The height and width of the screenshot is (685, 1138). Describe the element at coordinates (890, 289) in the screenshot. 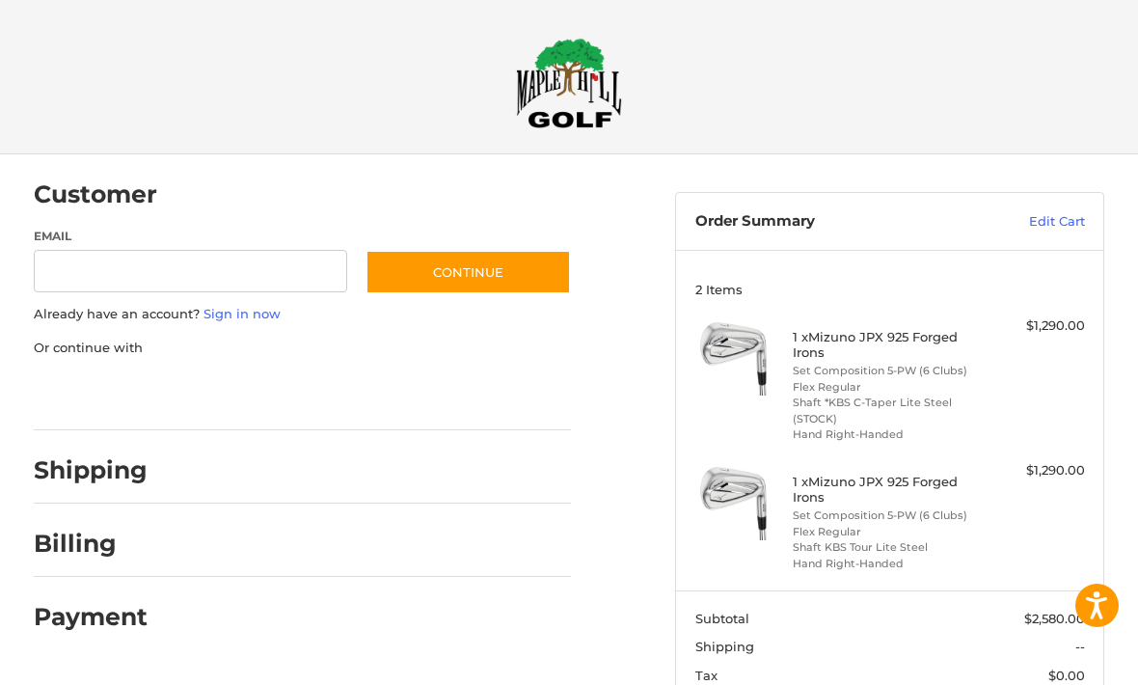

I see `h3: 2 Items` at that location.